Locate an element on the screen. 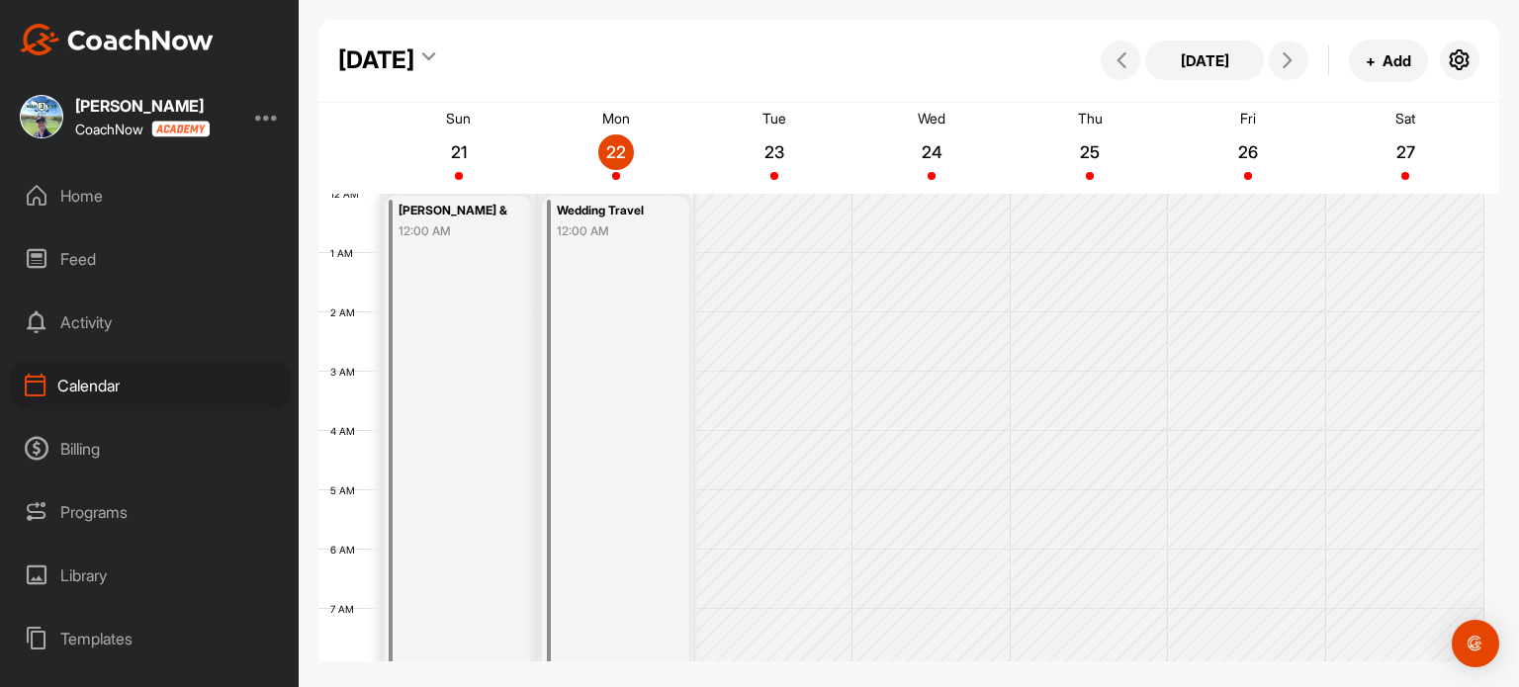  div: CoachNow is located at coordinates (142, 129).